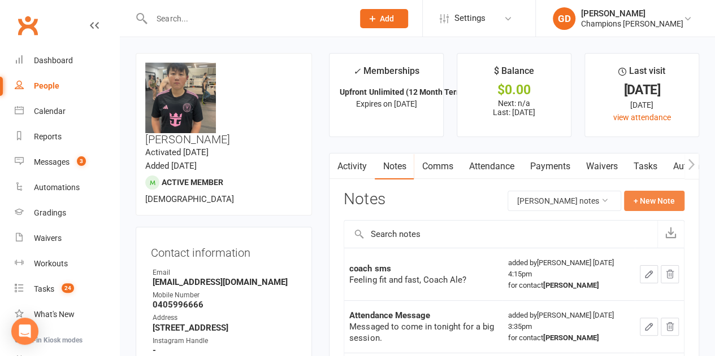  What do you see at coordinates (501, 234) in the screenshot?
I see `input: Search notes` at bounding box center [501, 234].